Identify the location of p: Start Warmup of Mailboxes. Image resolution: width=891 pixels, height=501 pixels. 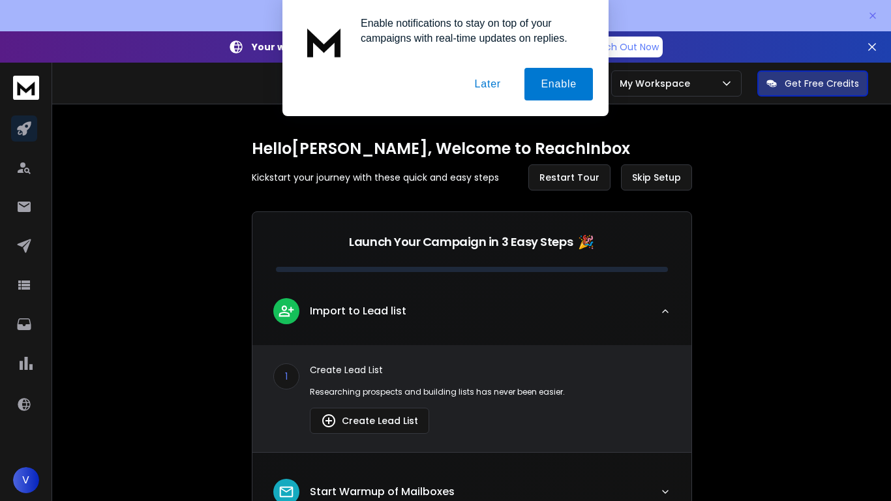
(382, 492).